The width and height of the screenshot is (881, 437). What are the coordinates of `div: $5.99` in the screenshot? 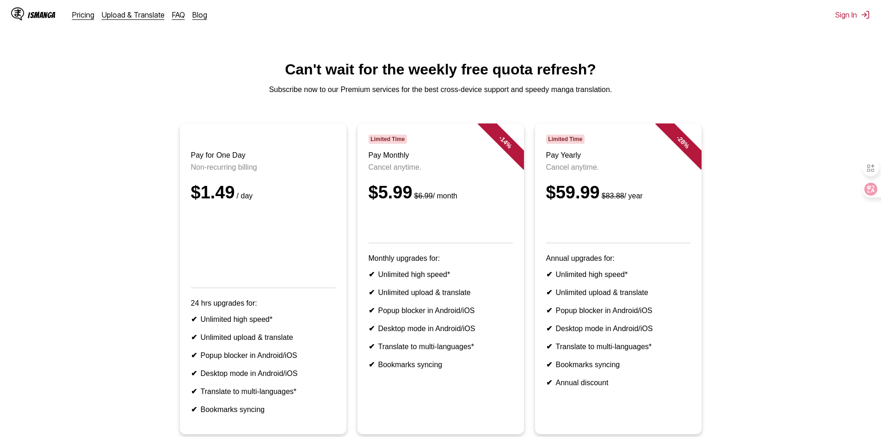 It's located at (441, 192).